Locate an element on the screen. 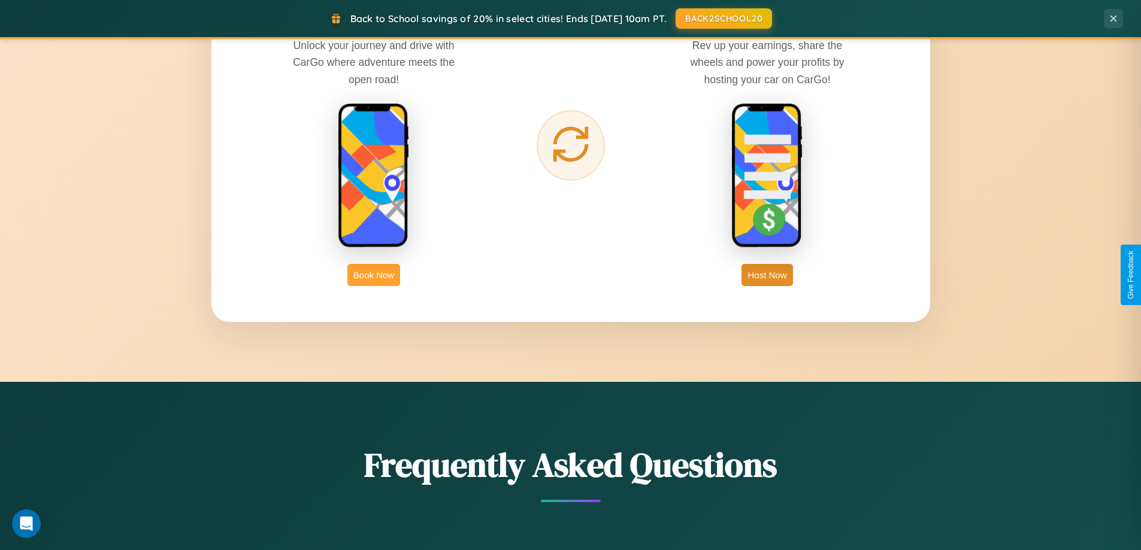 The width and height of the screenshot is (1141, 550). p: Rev up your earnings, share the wheels and power your profits by hosting your car on CarGo! is located at coordinates (767, 62).